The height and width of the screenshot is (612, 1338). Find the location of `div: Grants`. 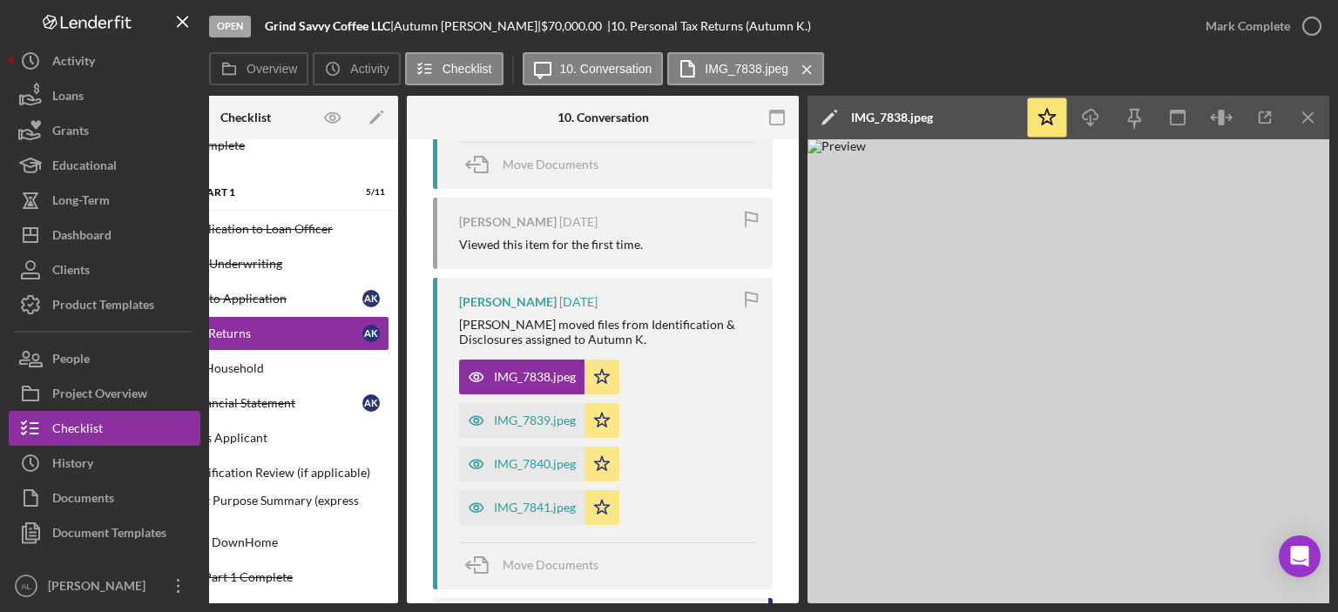

div: Grants is located at coordinates (71, 132).